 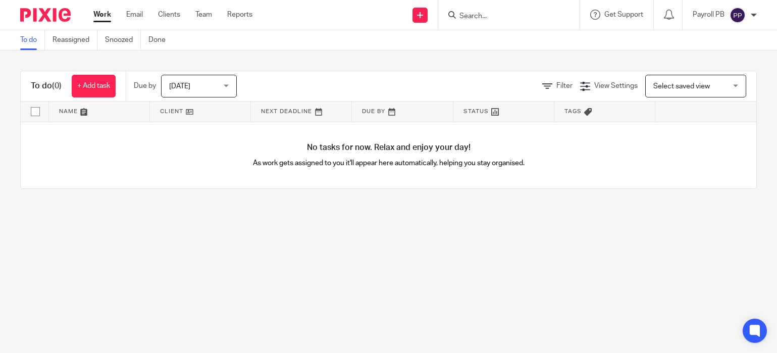 I want to click on span: Get Support, so click(x=624, y=15).